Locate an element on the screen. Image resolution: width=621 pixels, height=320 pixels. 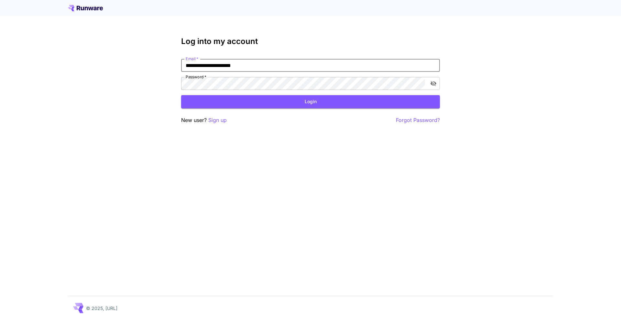
button: toggle password visibility is located at coordinates (433, 83).